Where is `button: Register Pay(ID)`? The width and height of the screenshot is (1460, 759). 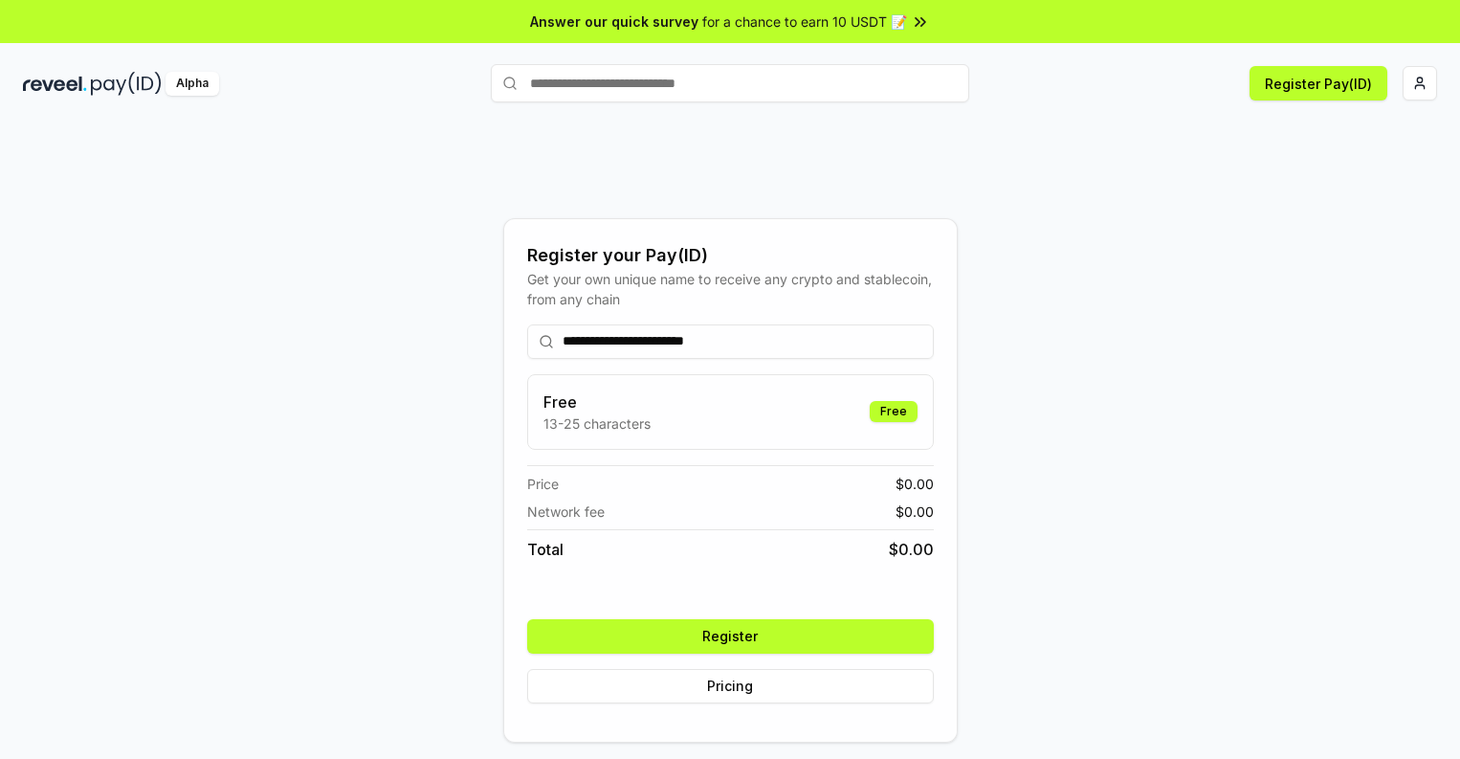 button: Register Pay(ID) is located at coordinates (1319, 83).